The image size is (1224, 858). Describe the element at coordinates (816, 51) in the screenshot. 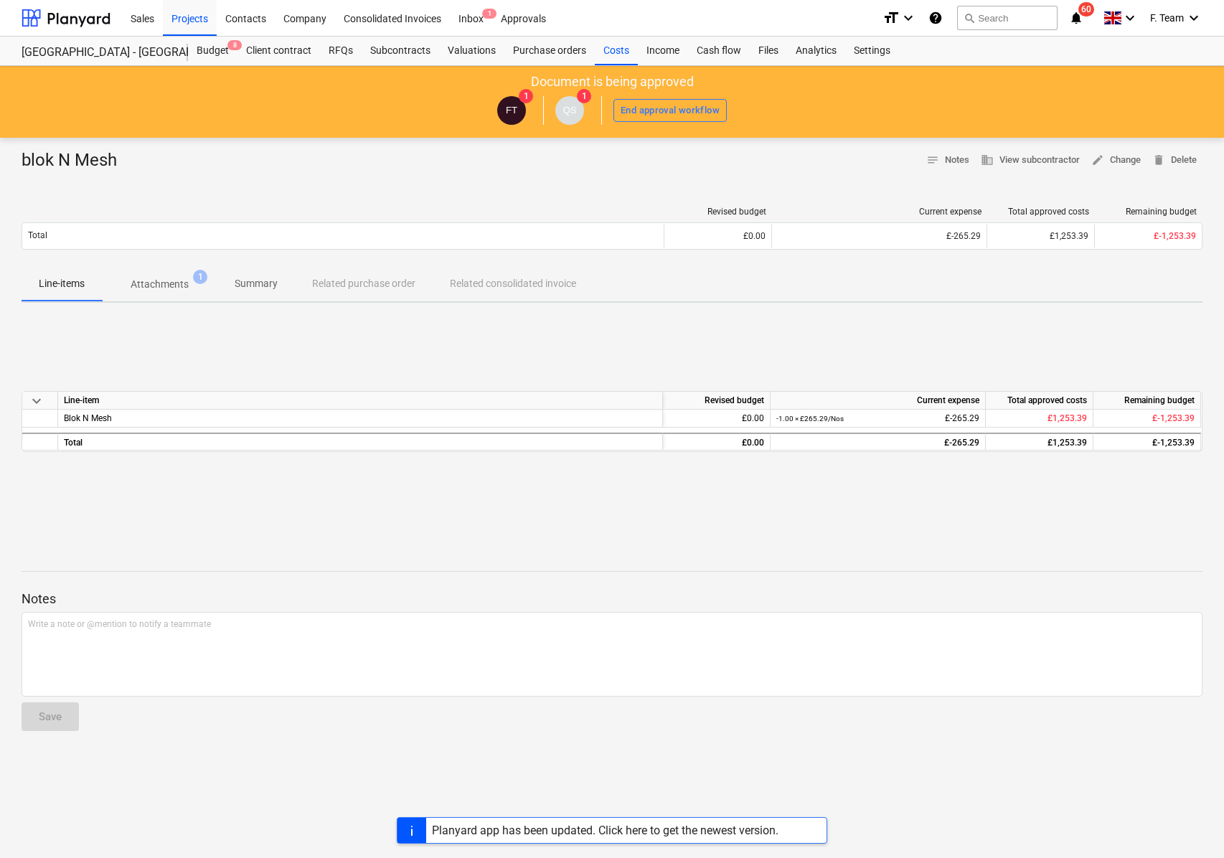

I see `a: Analytics` at that location.